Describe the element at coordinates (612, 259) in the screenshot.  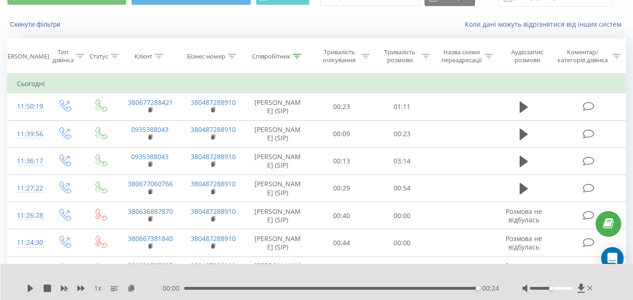
I see `div: Open Intercom Messenger` at that location.